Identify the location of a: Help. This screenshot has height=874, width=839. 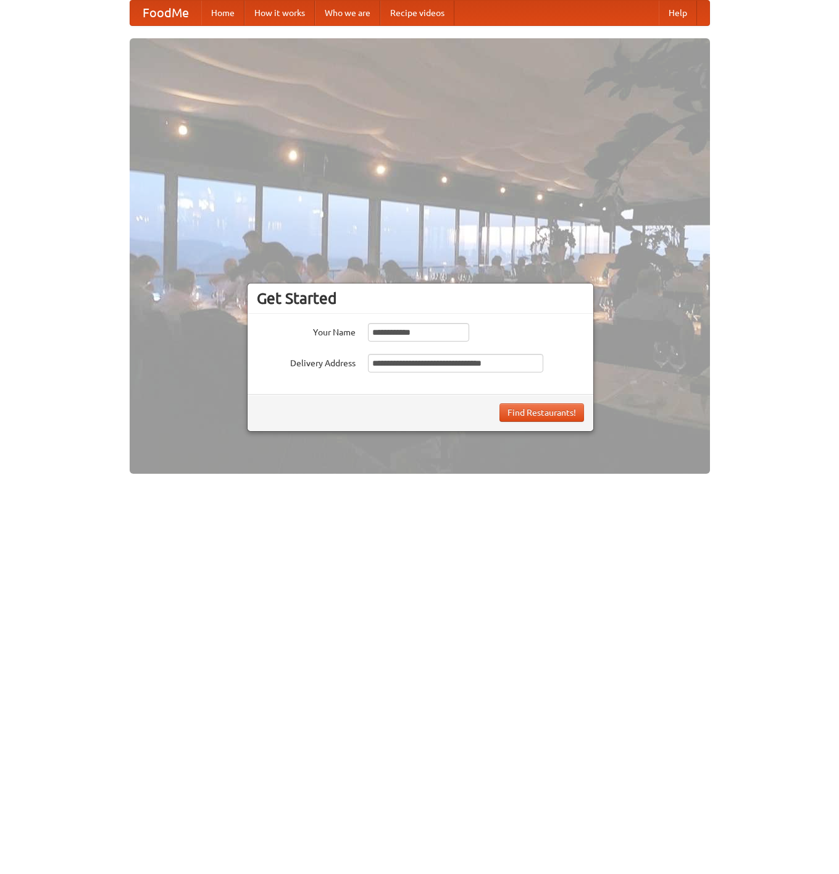
(678, 13).